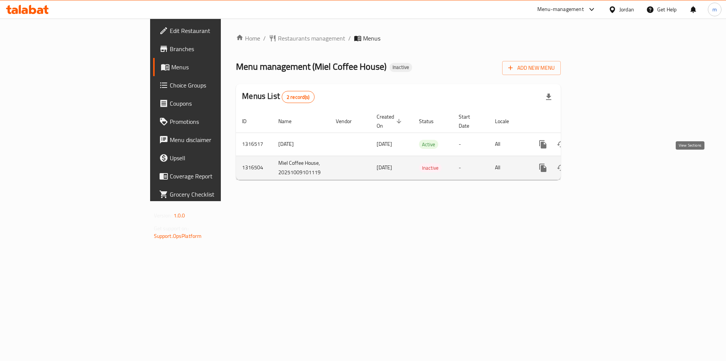 The image size is (726, 361). What do you see at coordinates (163, 215) in the screenshot?
I see `span: Version:` at bounding box center [163, 215].